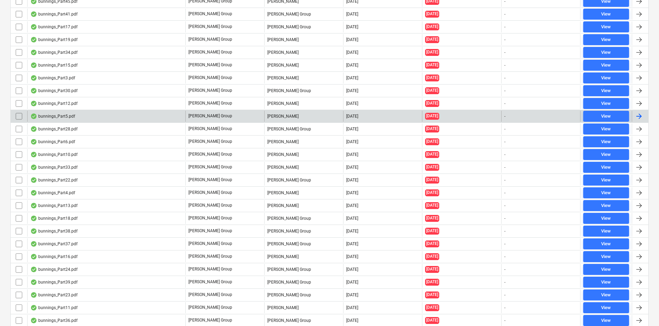  I want to click on div: bunnings_Part38.pdf, so click(54, 231).